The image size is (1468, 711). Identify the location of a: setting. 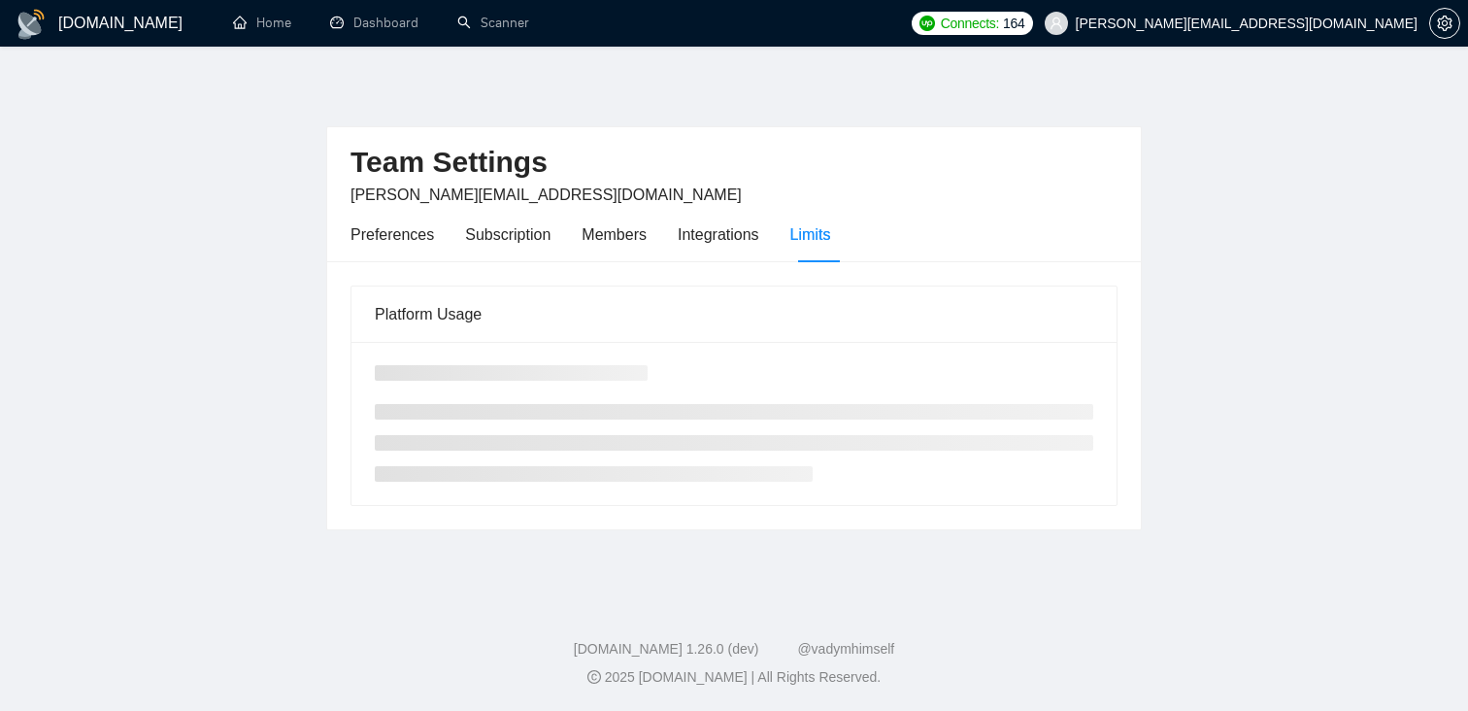
(1445, 23).